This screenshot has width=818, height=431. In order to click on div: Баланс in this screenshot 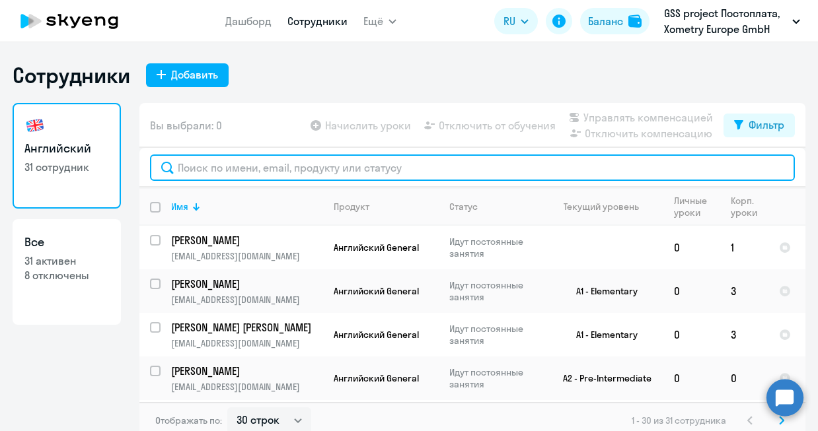, I will do `click(605, 21)`.